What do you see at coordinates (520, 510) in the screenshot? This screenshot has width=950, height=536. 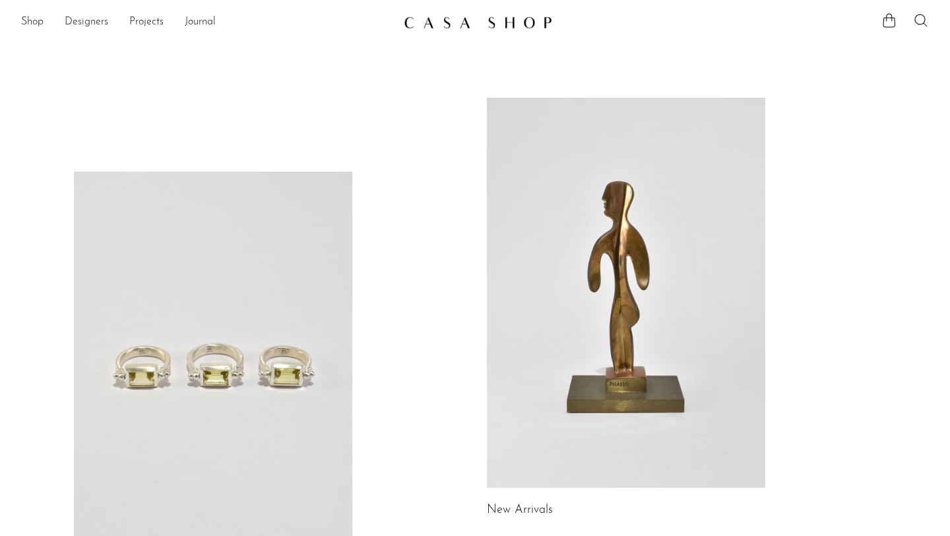 I see `a: New Arrivals` at bounding box center [520, 510].